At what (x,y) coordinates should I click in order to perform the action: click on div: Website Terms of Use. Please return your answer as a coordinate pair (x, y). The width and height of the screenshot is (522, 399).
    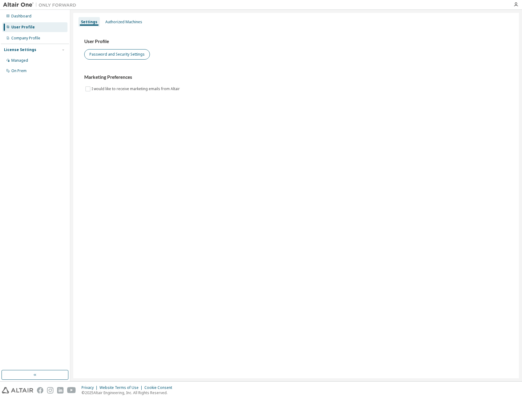
    Looking at the image, I should click on (122, 388).